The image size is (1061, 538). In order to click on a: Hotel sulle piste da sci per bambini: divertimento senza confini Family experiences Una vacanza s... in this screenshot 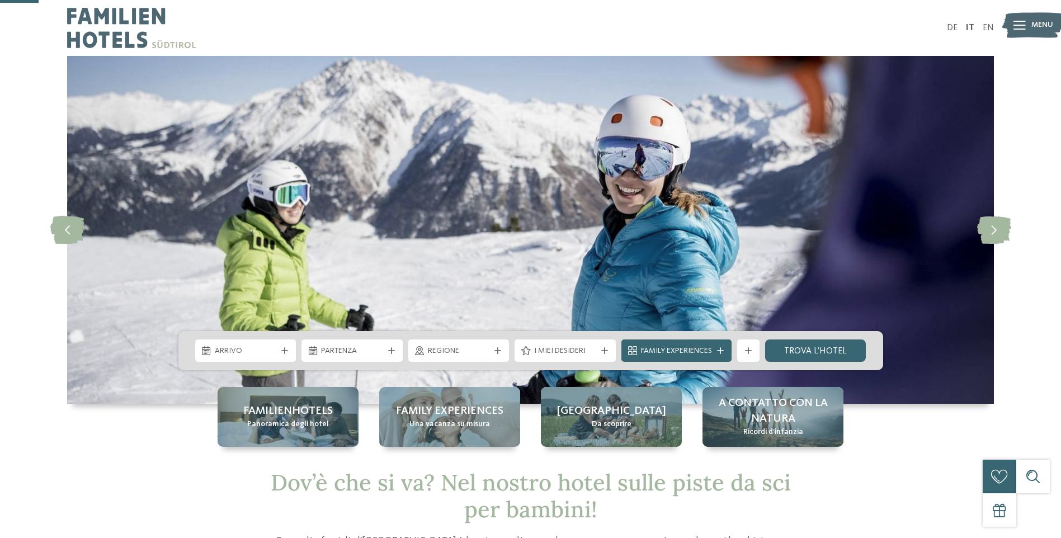, I will do `click(450, 417)`.